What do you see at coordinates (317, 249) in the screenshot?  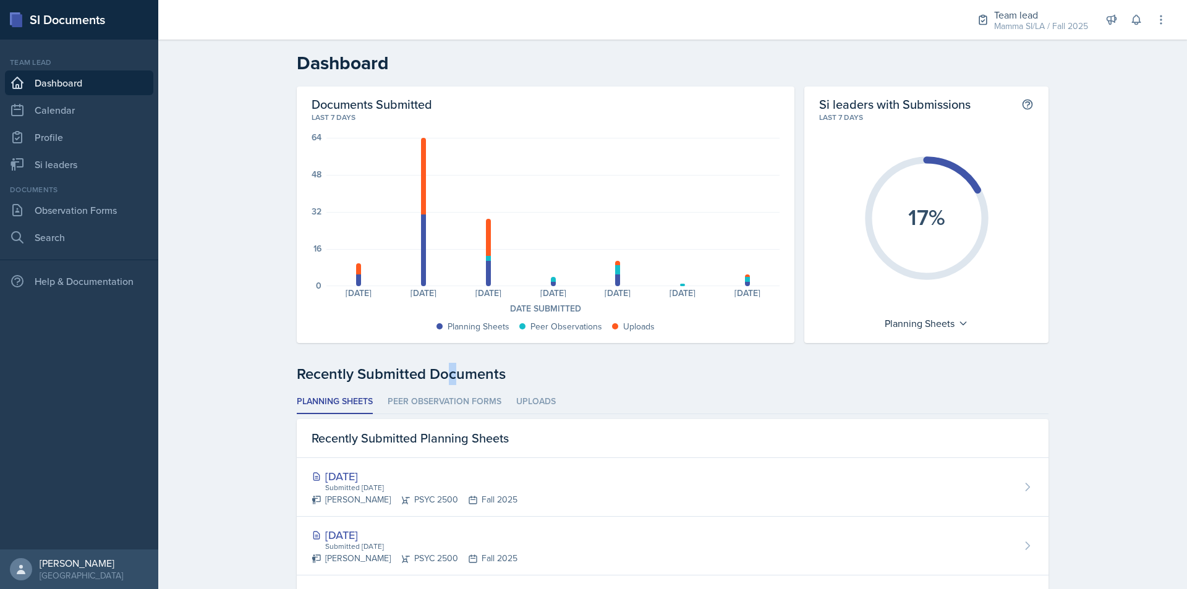 I see `div: 16` at bounding box center [317, 249].